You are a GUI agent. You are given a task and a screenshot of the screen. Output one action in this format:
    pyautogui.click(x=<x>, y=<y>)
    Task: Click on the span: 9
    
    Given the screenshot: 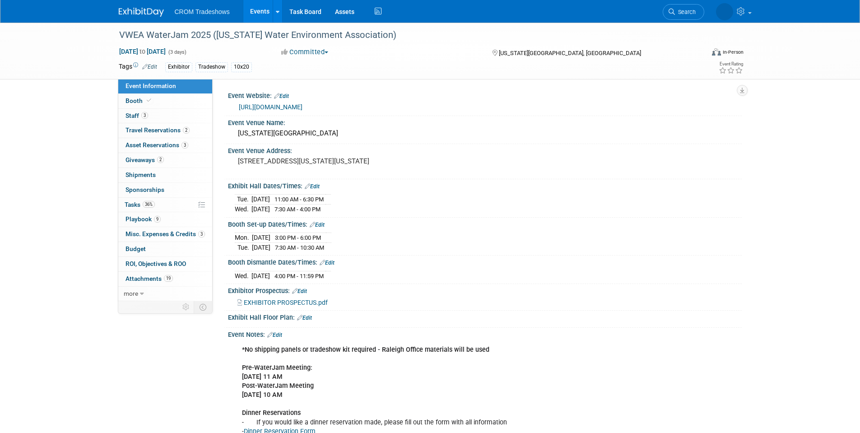 What is the action you would take?
    pyautogui.click(x=157, y=219)
    